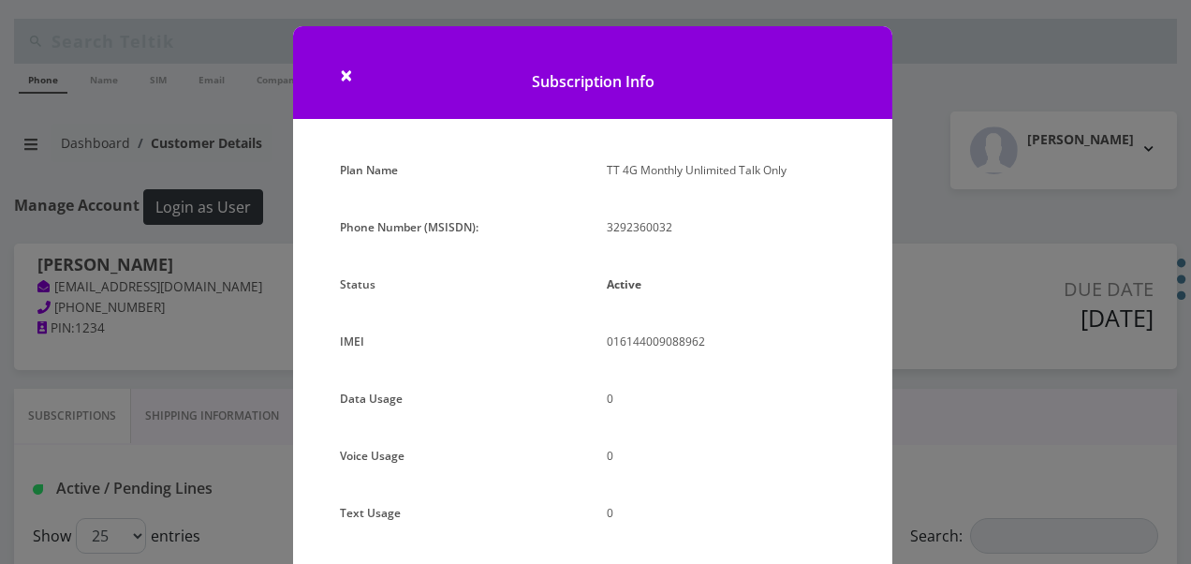 Image resolution: width=1191 pixels, height=564 pixels. Describe the element at coordinates (372, 455) in the screenshot. I see `label: Voice Usage` at that location.